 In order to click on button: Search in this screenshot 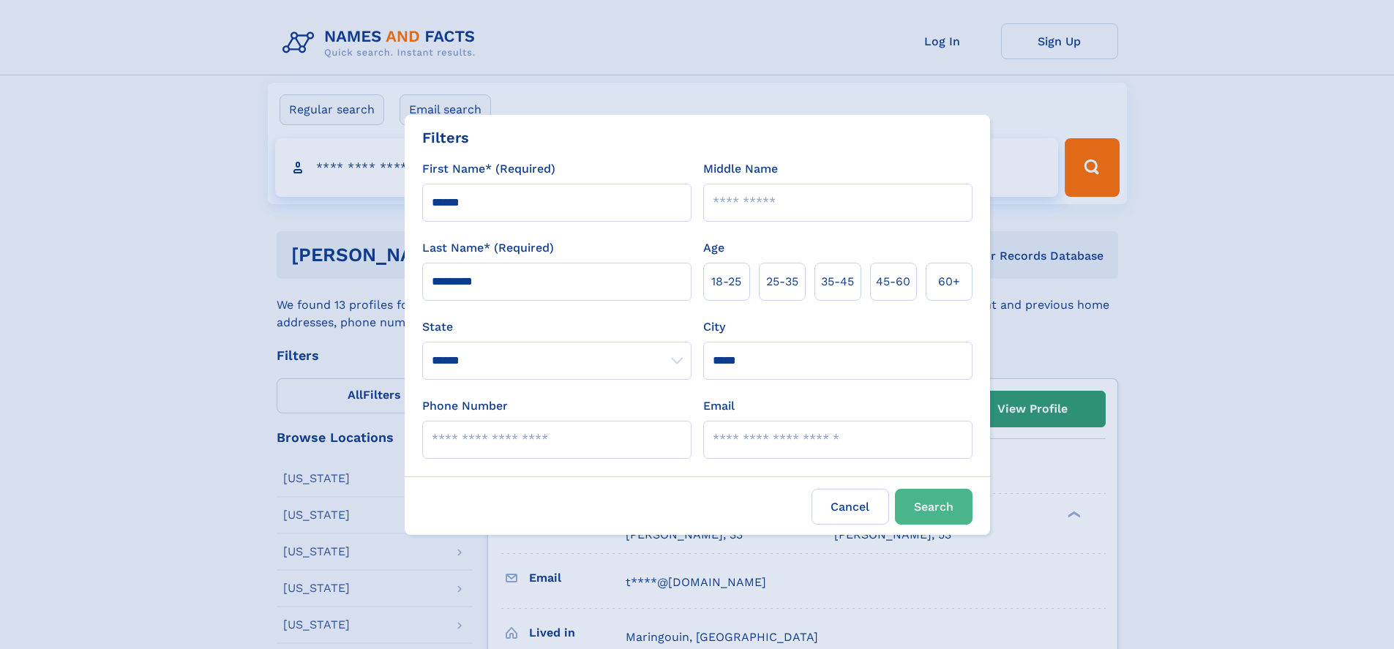, I will do `click(934, 507)`.